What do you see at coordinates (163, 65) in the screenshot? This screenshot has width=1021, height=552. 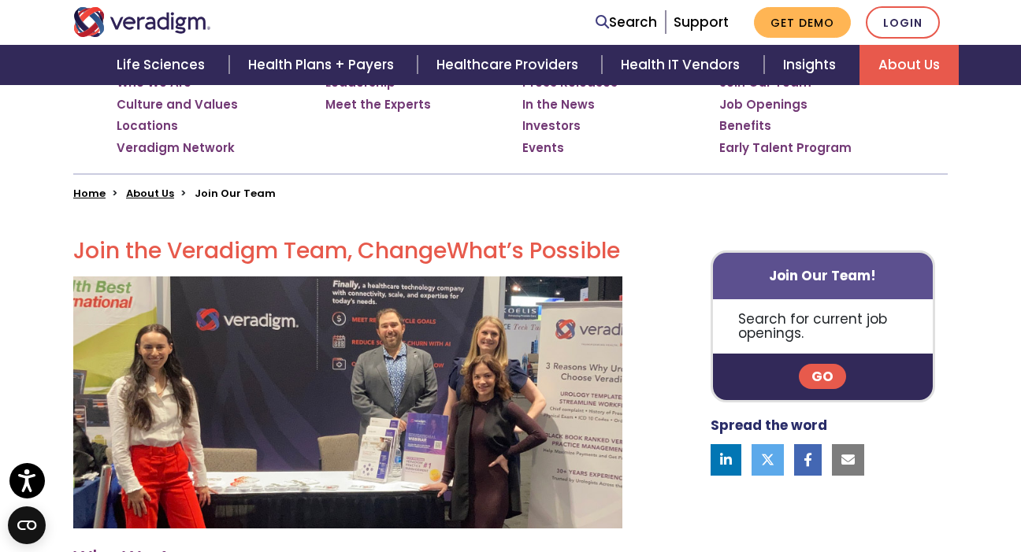 I see `a: Life Sciences` at bounding box center [163, 65].